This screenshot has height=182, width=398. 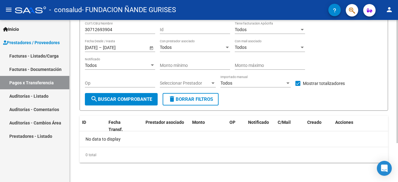 What do you see at coordinates (118, 47) in the screenshot?
I see `input: Fecha fin` at bounding box center [118, 47].